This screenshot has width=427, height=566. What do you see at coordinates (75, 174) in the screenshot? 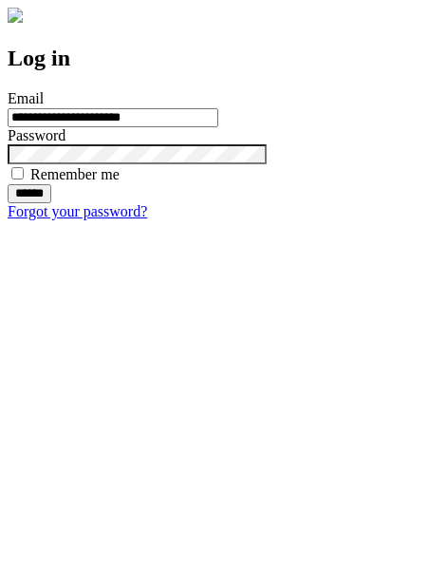
I see `label: Remember me` at bounding box center [75, 174].